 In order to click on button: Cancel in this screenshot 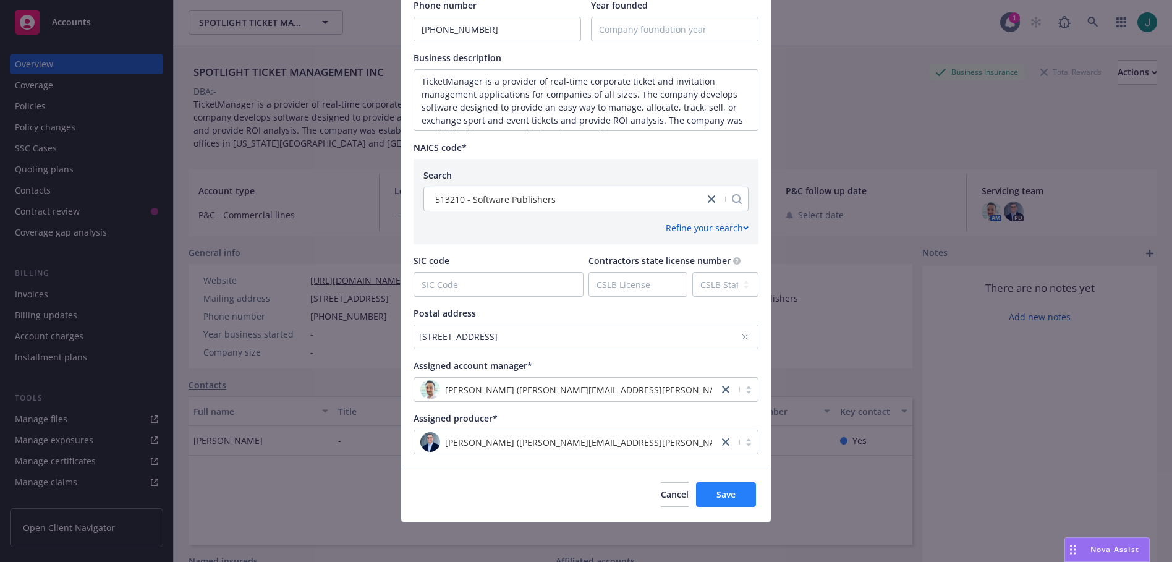, I will do `click(675, 495)`.